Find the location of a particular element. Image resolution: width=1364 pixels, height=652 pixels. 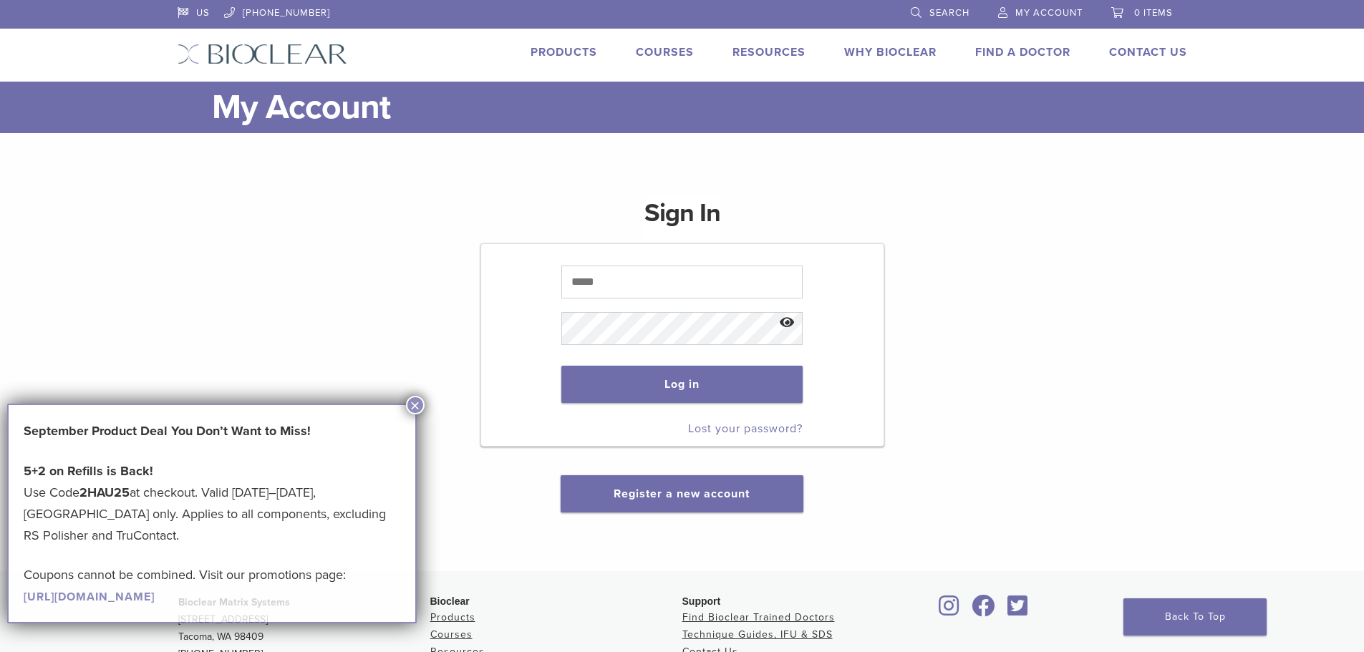

a: Back To Top is located at coordinates (1195, 617).